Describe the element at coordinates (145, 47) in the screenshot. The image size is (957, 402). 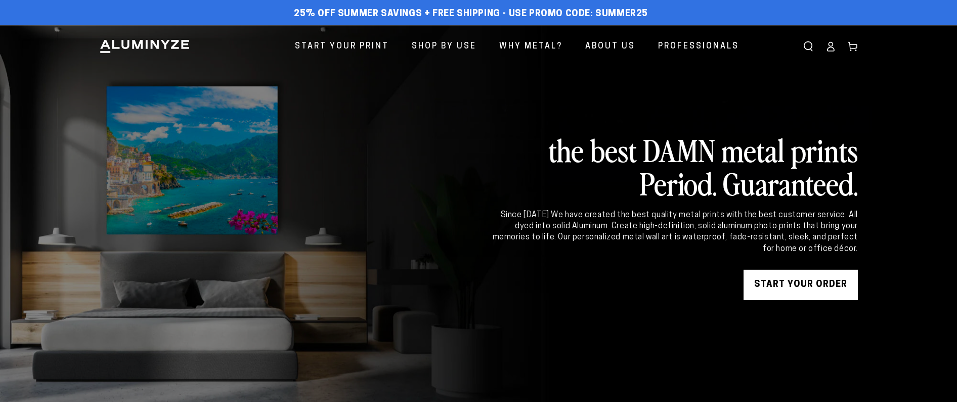
I see `img: Aluminyze` at that location.